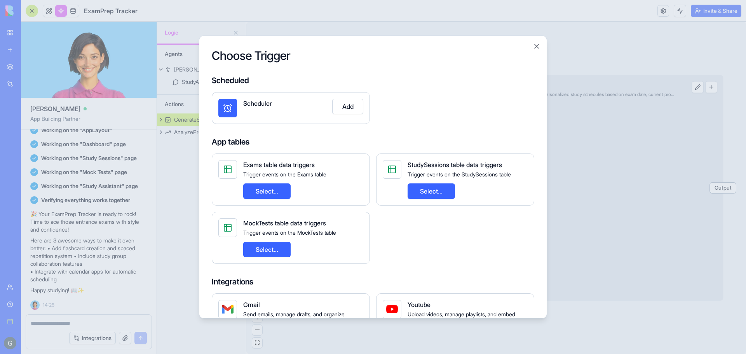 The height and width of the screenshot is (354, 746). What do you see at coordinates (373, 80) in the screenshot?
I see `h4: Scheduled` at bounding box center [373, 80].